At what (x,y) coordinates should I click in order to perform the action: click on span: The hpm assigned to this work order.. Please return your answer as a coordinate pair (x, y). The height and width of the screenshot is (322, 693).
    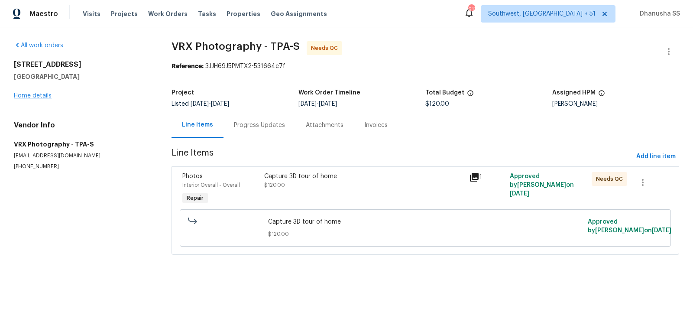
    Looking at the image, I should click on (601, 95).